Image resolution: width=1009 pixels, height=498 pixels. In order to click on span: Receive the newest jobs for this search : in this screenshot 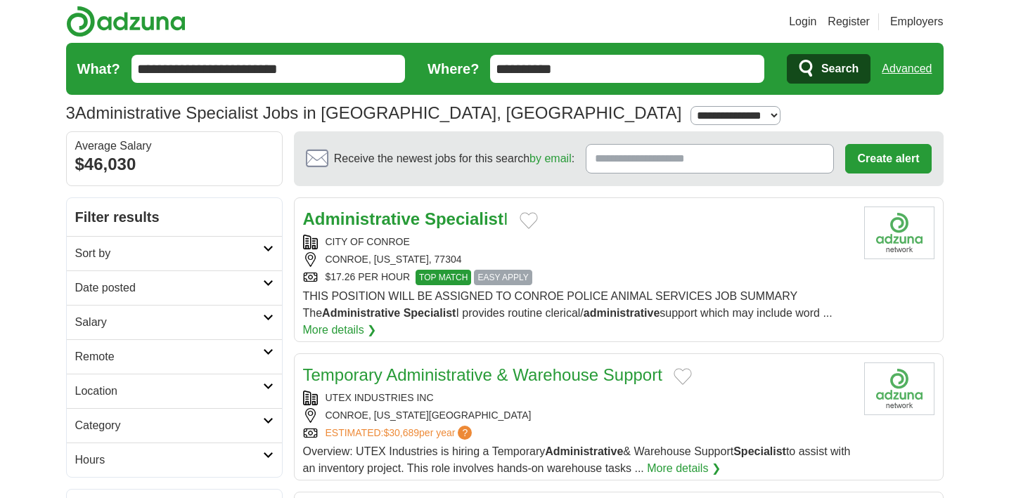, I will do `click(454, 159)`.